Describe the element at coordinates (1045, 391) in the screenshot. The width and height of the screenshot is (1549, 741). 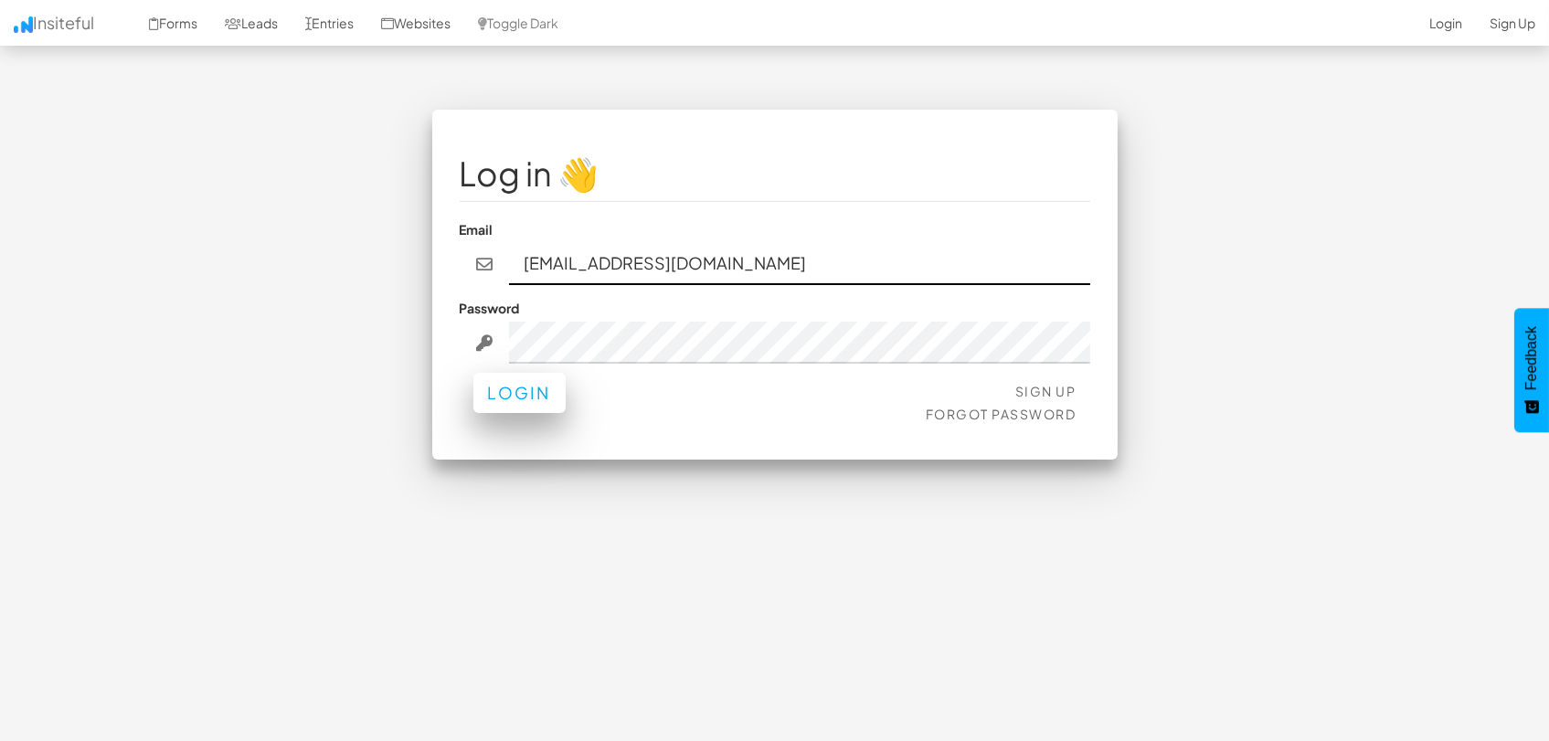
I see `a: Sign Up` at that location.